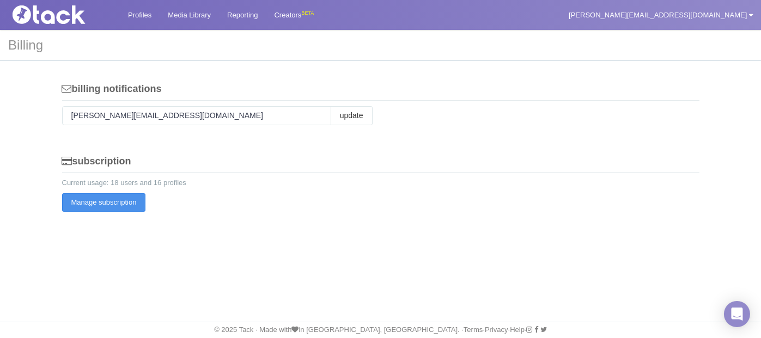 This screenshot has height=338, width=761. I want to click on a: Privacy, so click(496, 330).